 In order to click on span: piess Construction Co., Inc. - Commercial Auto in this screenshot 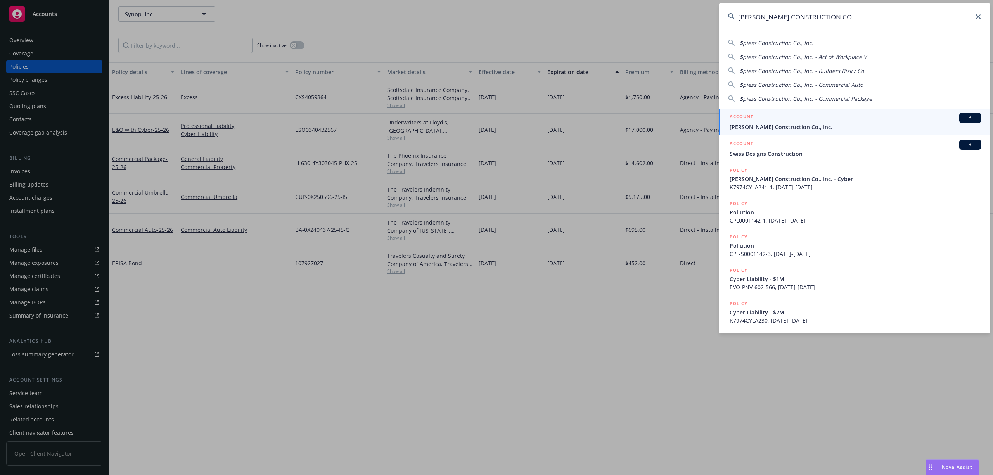, I will do `click(803, 85)`.